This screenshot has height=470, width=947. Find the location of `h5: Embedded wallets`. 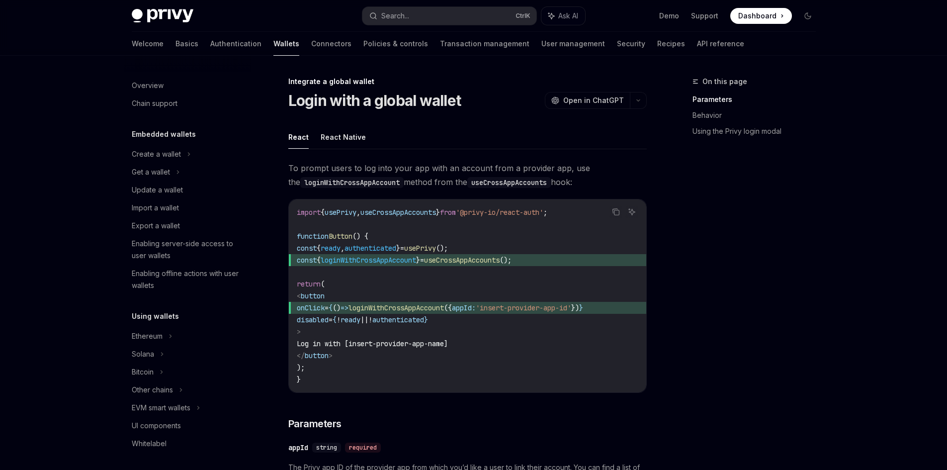

h5: Embedded wallets is located at coordinates (164, 134).